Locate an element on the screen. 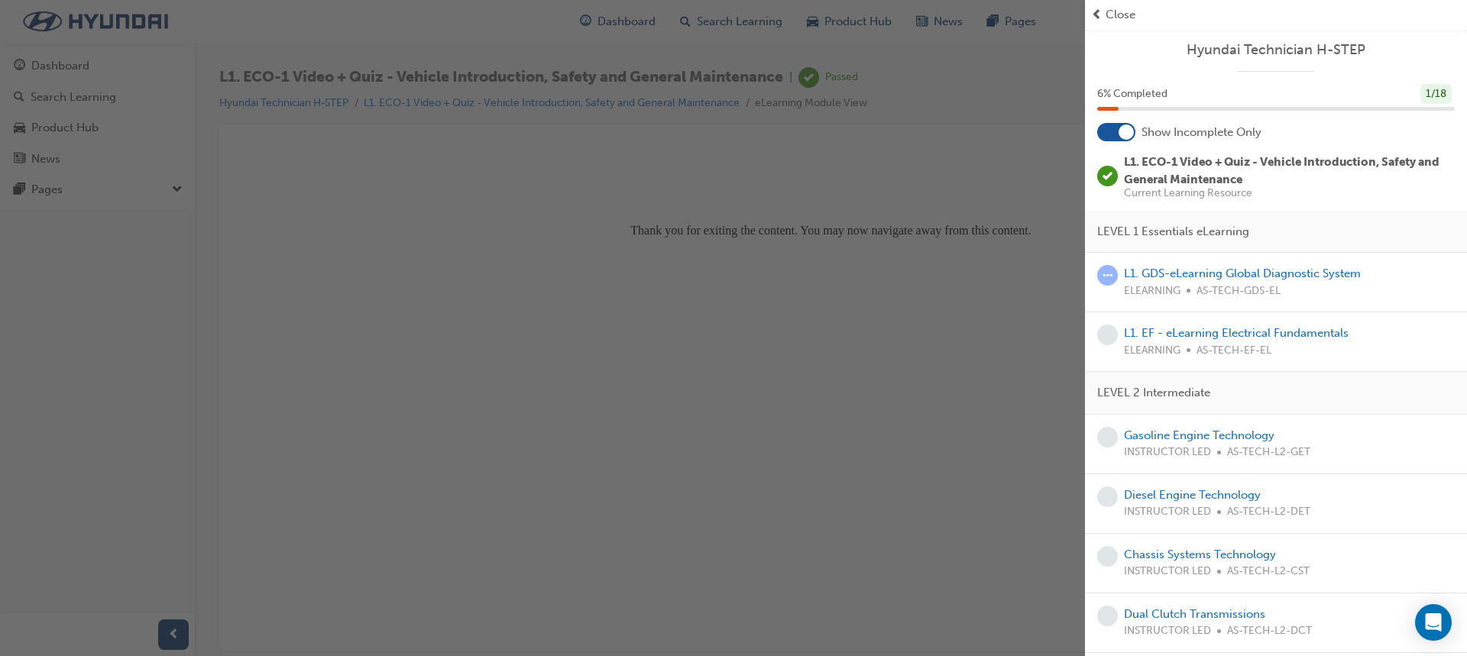  span: AS-TECH-L2-DET is located at coordinates (1268, 512).